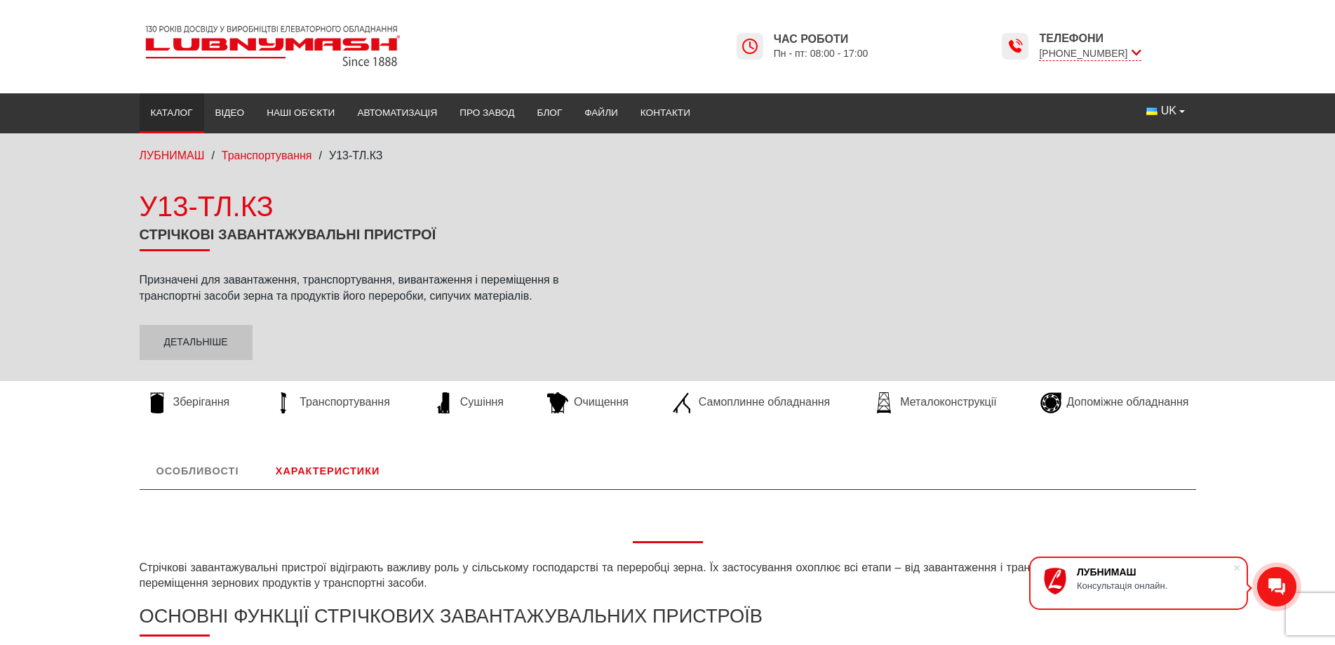  Describe the element at coordinates (172, 155) in the screenshot. I see `a: ЛУБНИМАШ` at that location.